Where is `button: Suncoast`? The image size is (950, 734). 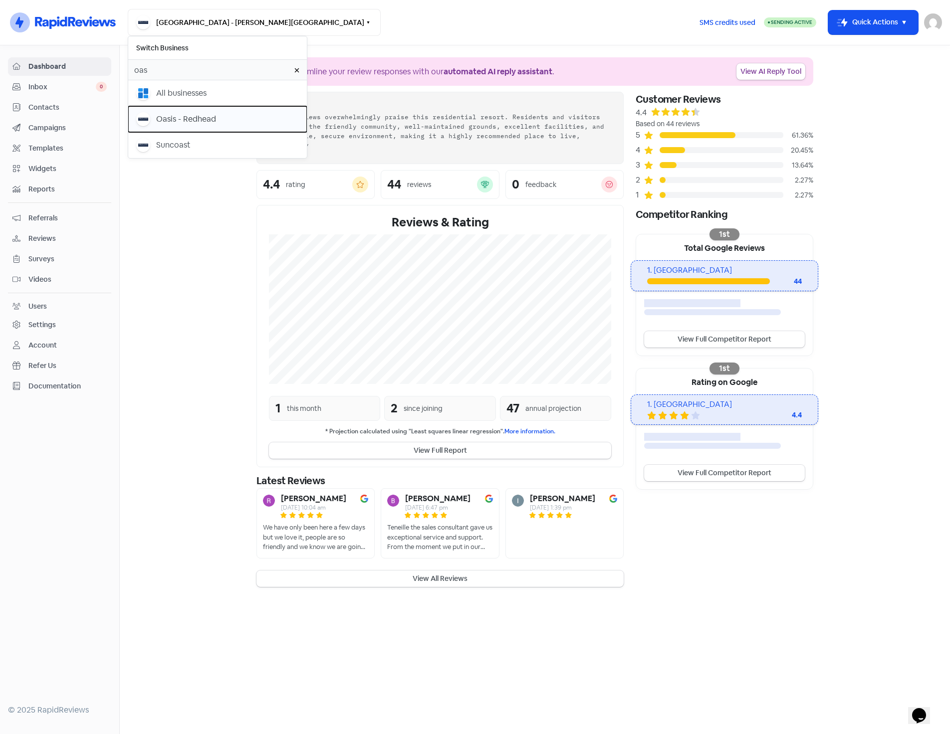 button: Suncoast is located at coordinates (217, 145).